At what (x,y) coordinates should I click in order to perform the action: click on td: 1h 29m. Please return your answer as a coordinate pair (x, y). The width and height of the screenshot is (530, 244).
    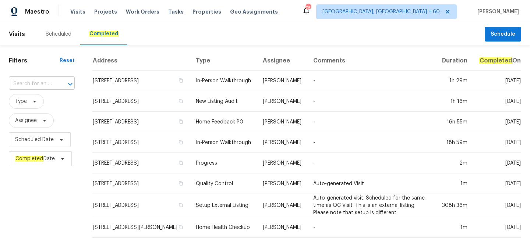
    Looking at the image, I should click on (455, 81).